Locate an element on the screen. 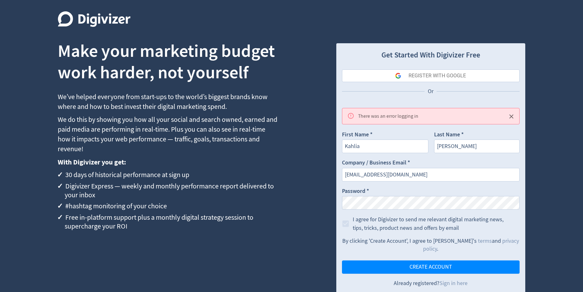  a: Sign in here is located at coordinates (454, 283).